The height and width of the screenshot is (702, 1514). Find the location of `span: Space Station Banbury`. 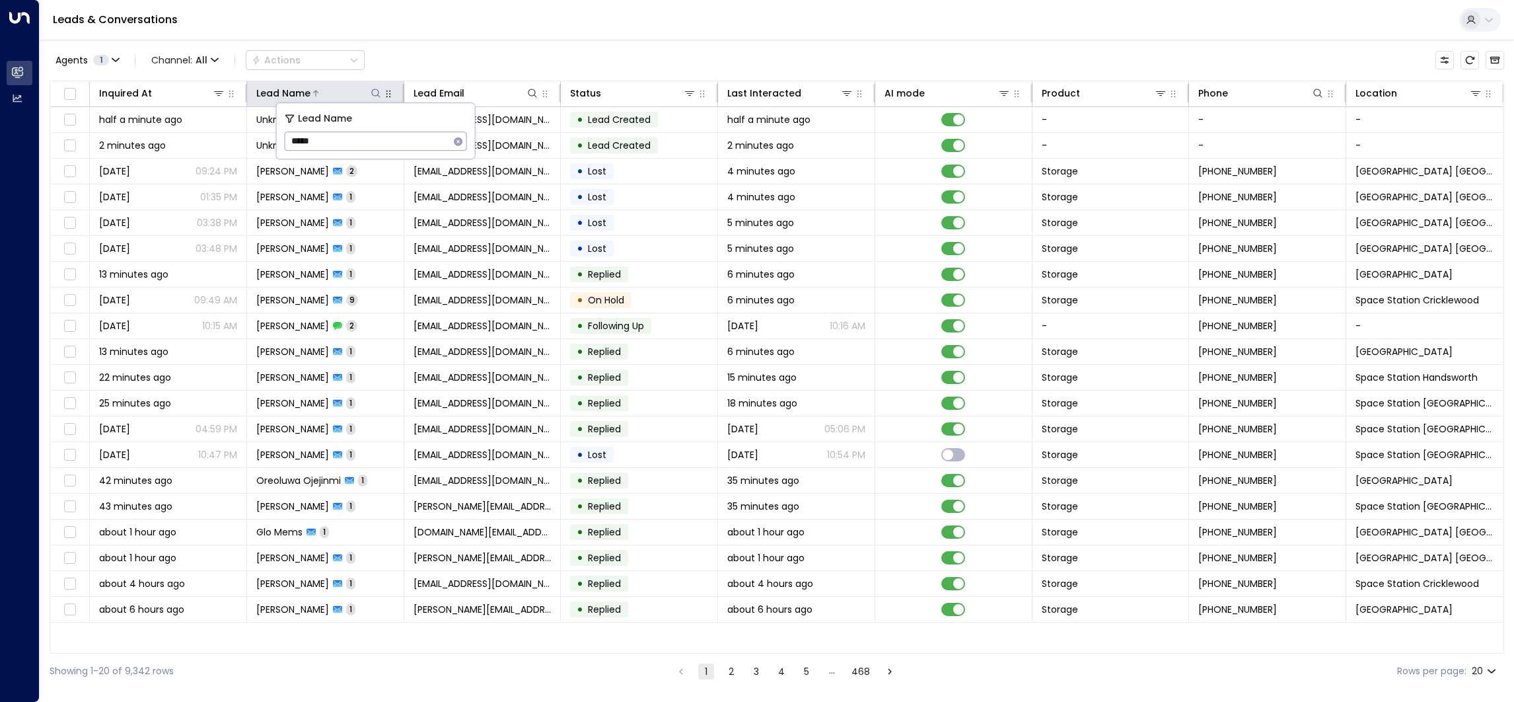

span: Space Station Banbury is located at coordinates (1425, 506).